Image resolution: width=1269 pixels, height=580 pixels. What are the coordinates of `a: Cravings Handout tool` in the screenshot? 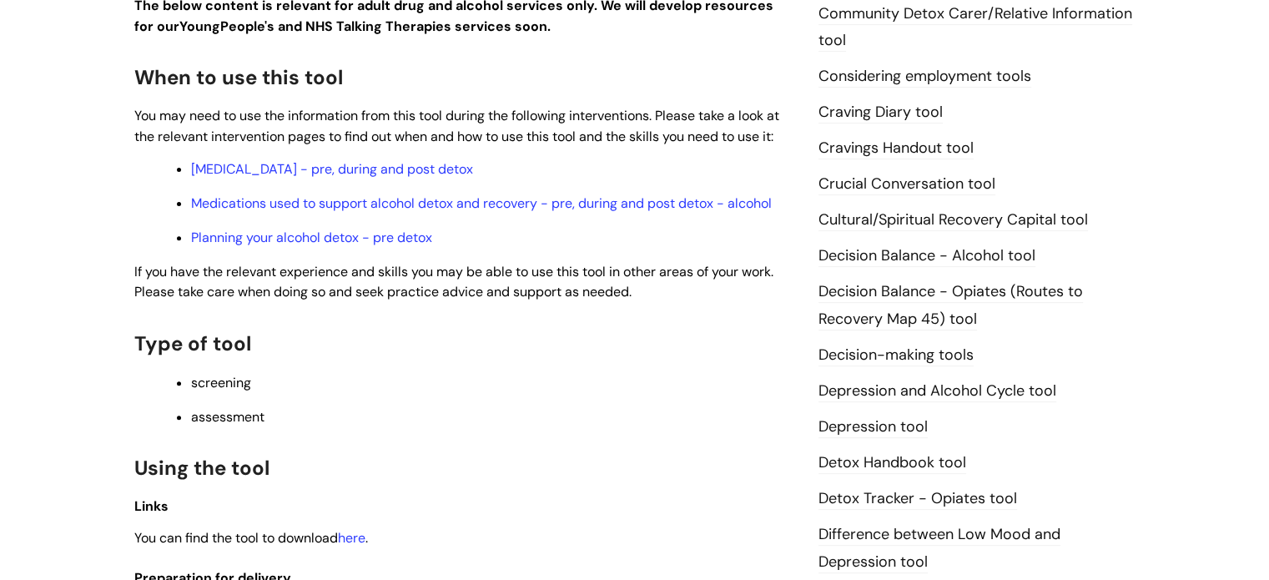 It's located at (896, 148).